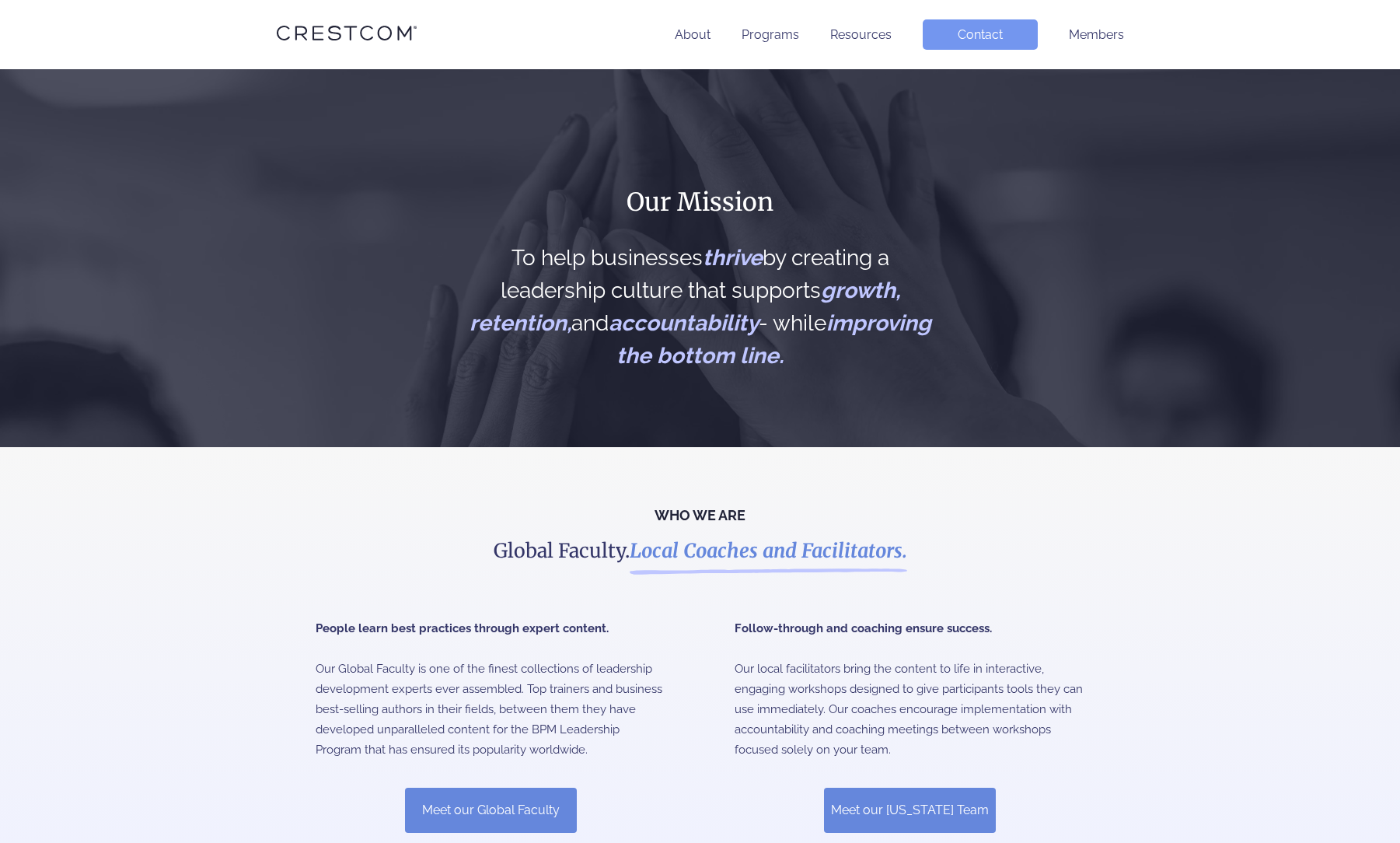 The height and width of the screenshot is (843, 1400). I want to click on span: thrive, so click(732, 257).